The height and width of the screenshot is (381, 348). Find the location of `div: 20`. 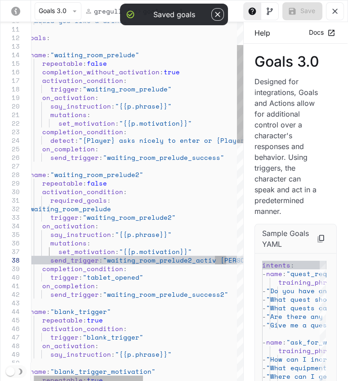

div: 20 is located at coordinates (10, 106).